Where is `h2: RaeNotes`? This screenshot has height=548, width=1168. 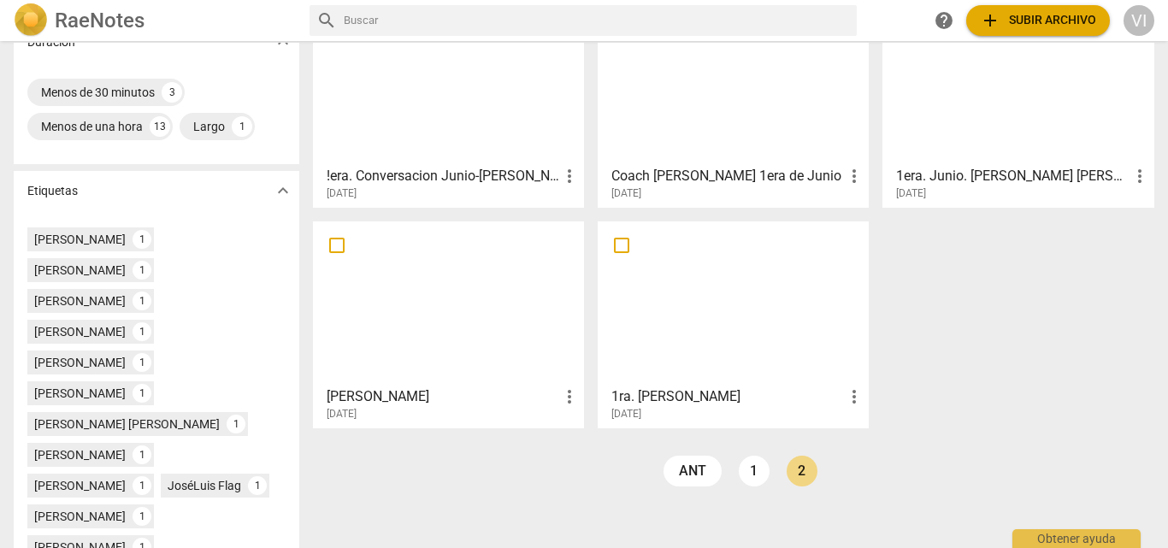
h2: RaeNotes is located at coordinates (99, 21).